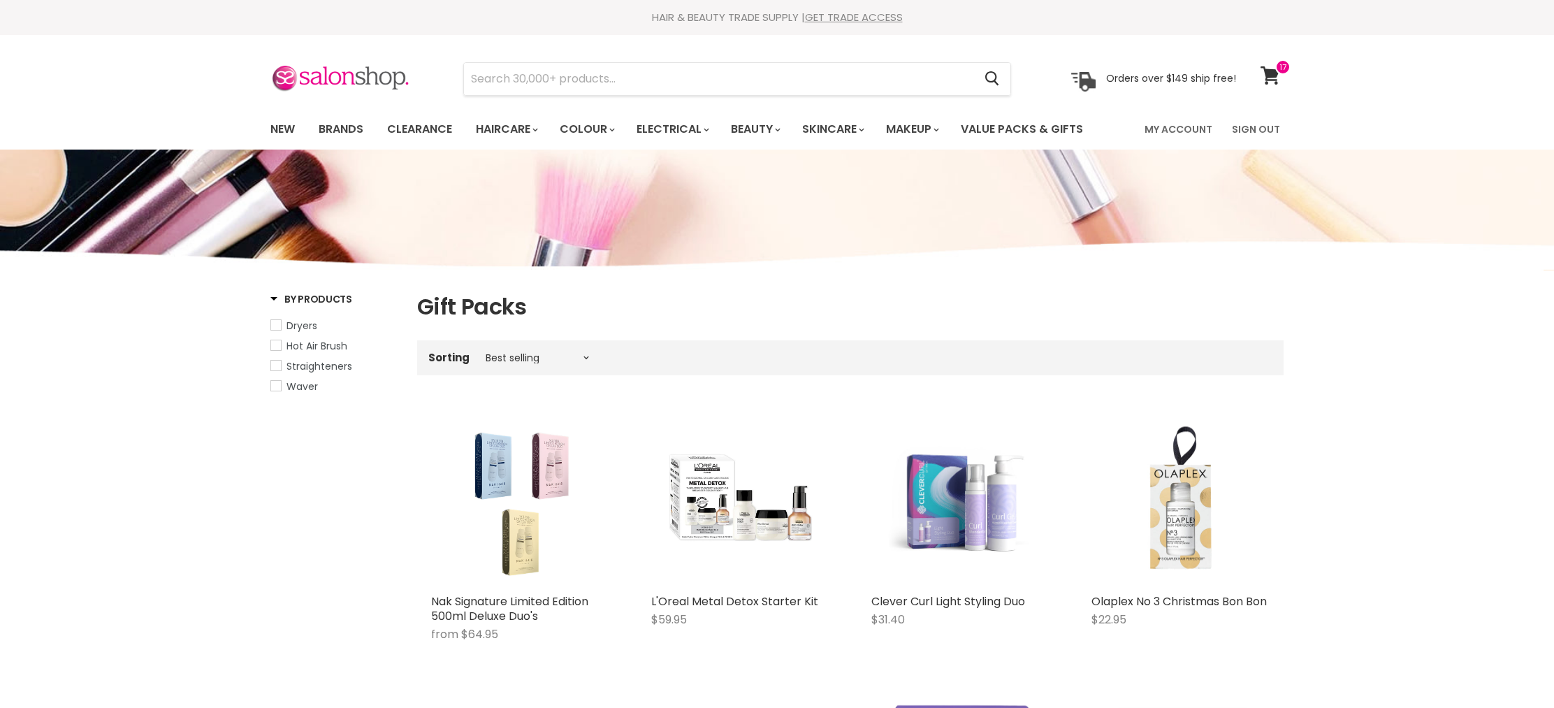  I want to click on a: Straighteners, so click(335, 366).